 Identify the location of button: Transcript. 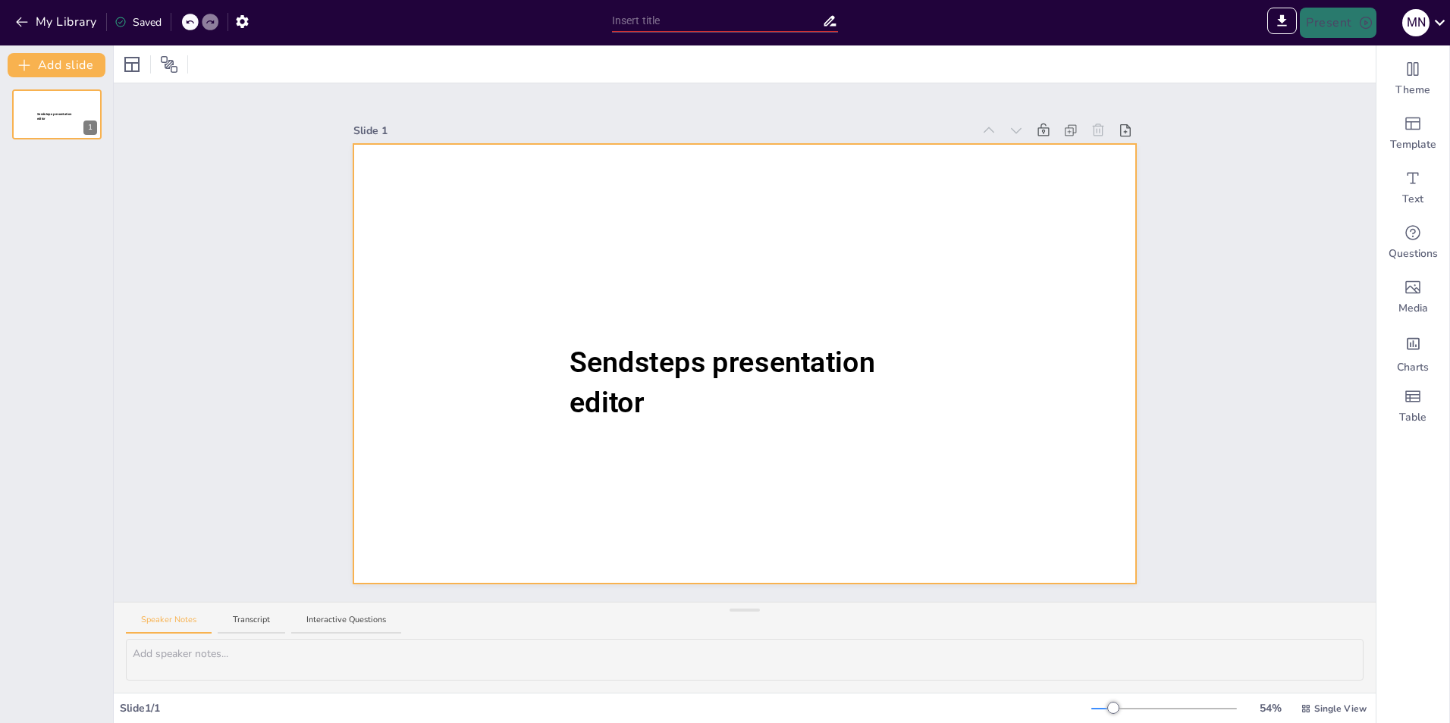
(251, 624).